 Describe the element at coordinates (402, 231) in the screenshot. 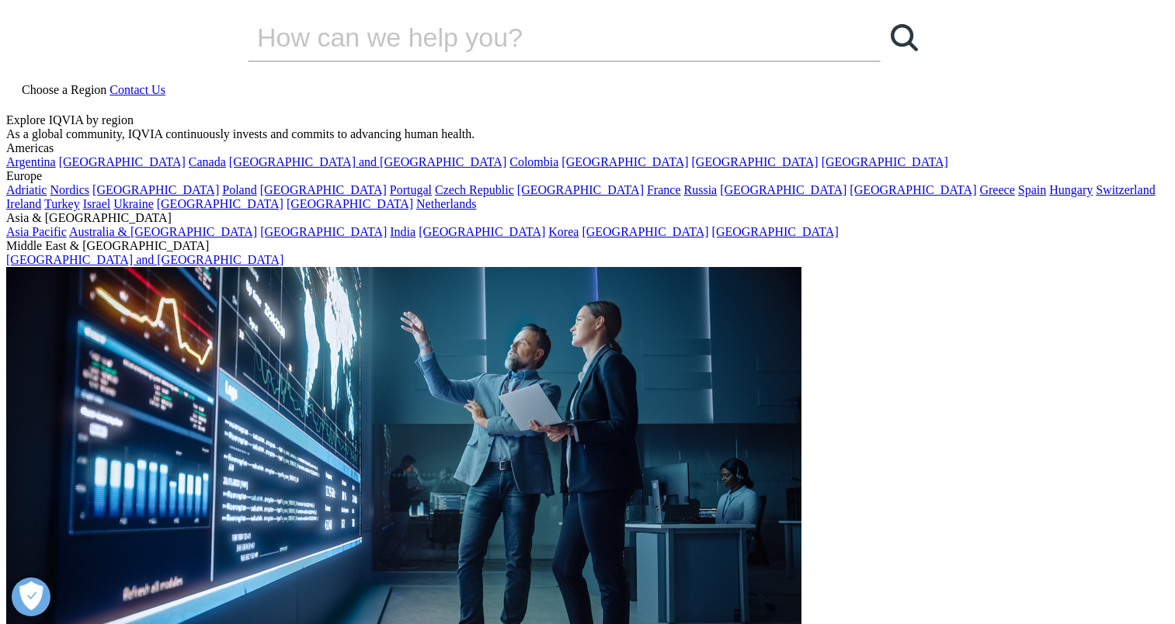

I see `a: India` at that location.